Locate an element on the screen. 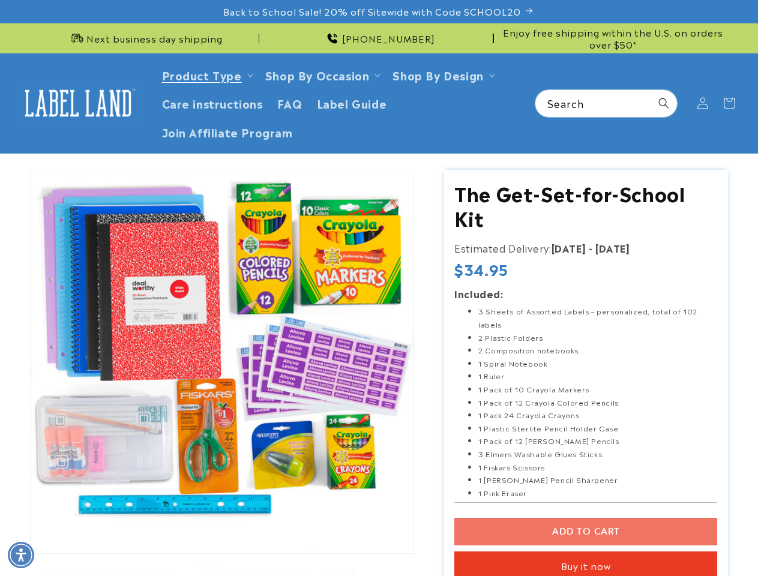  li: 3 Elmers Washable Glues Sticks is located at coordinates (598, 454).